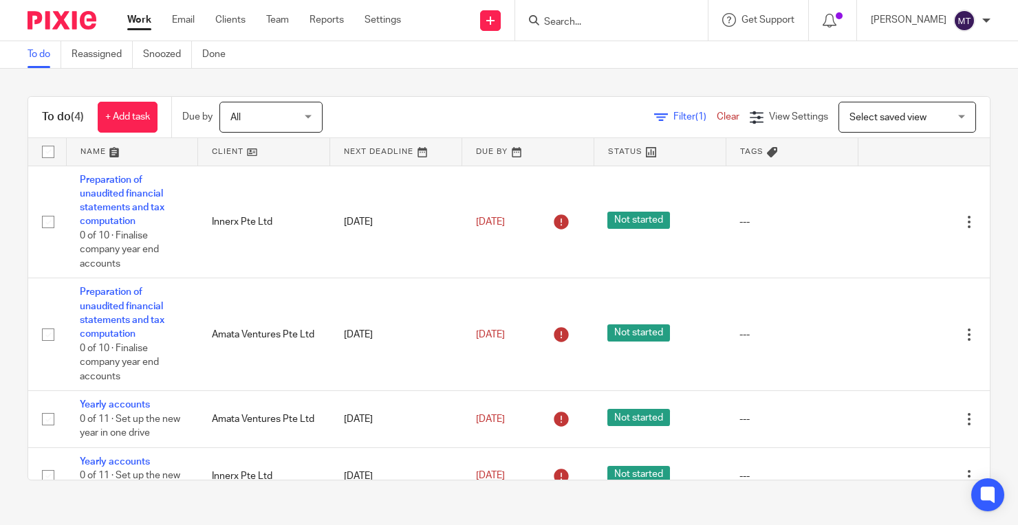  What do you see at coordinates (102, 54) in the screenshot?
I see `a: Reassigned` at bounding box center [102, 54].